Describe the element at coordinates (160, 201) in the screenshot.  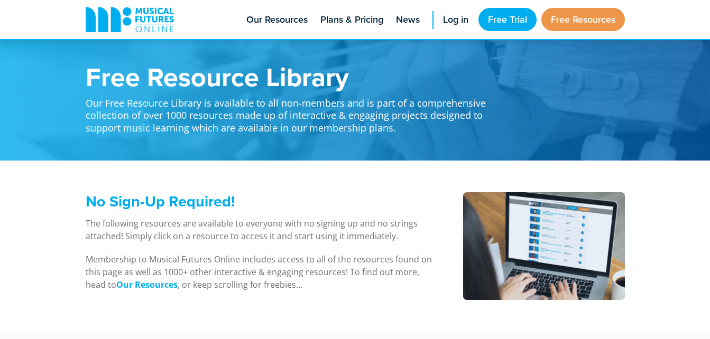
I see `span: No Sign-Up Required!` at that location.